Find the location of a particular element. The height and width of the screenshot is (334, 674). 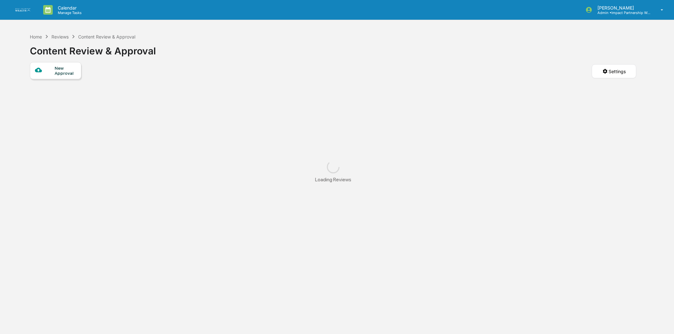

img: logo is located at coordinates (23, 10).